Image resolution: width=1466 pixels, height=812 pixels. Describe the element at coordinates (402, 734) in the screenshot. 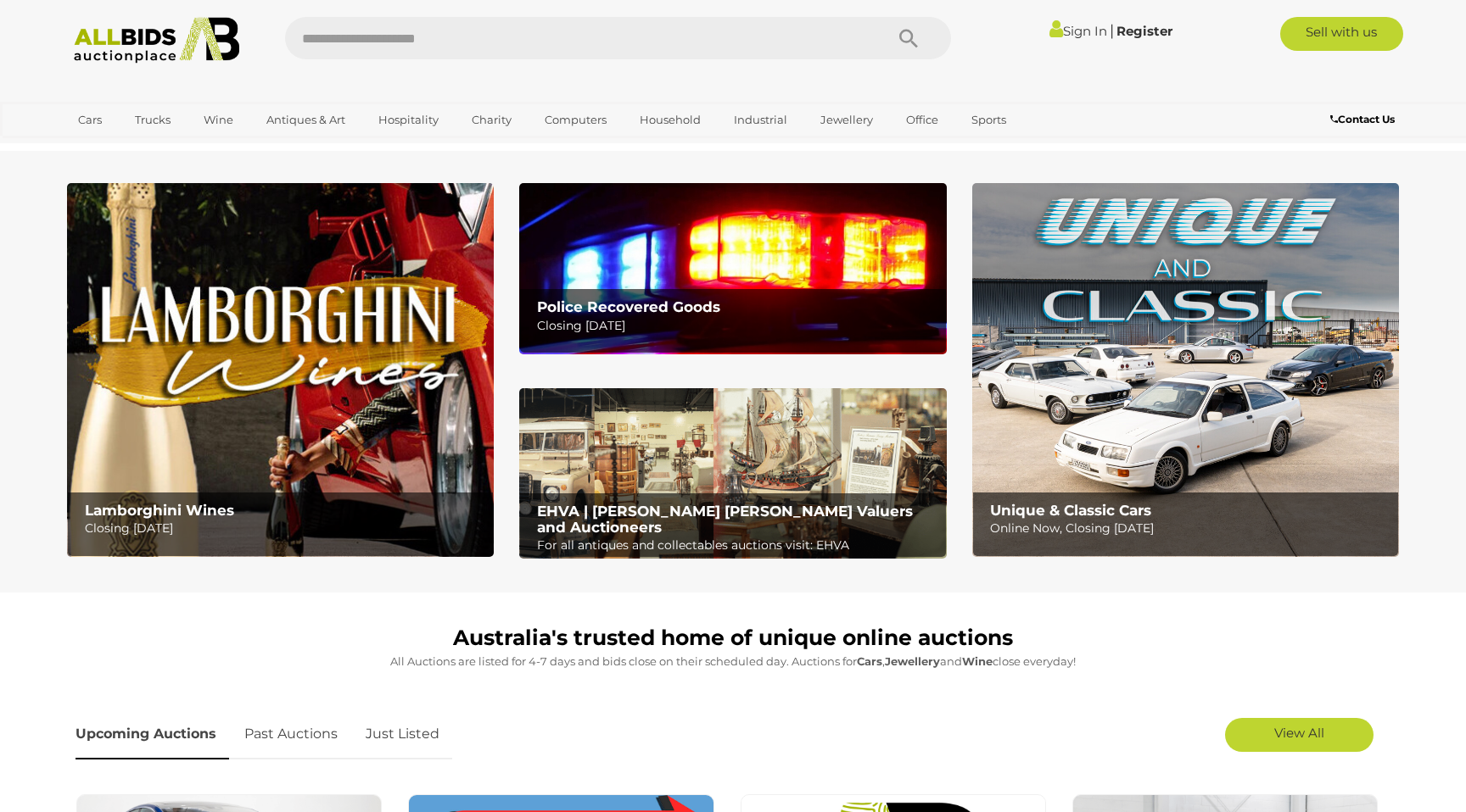

I see `a: Just Listed` at that location.